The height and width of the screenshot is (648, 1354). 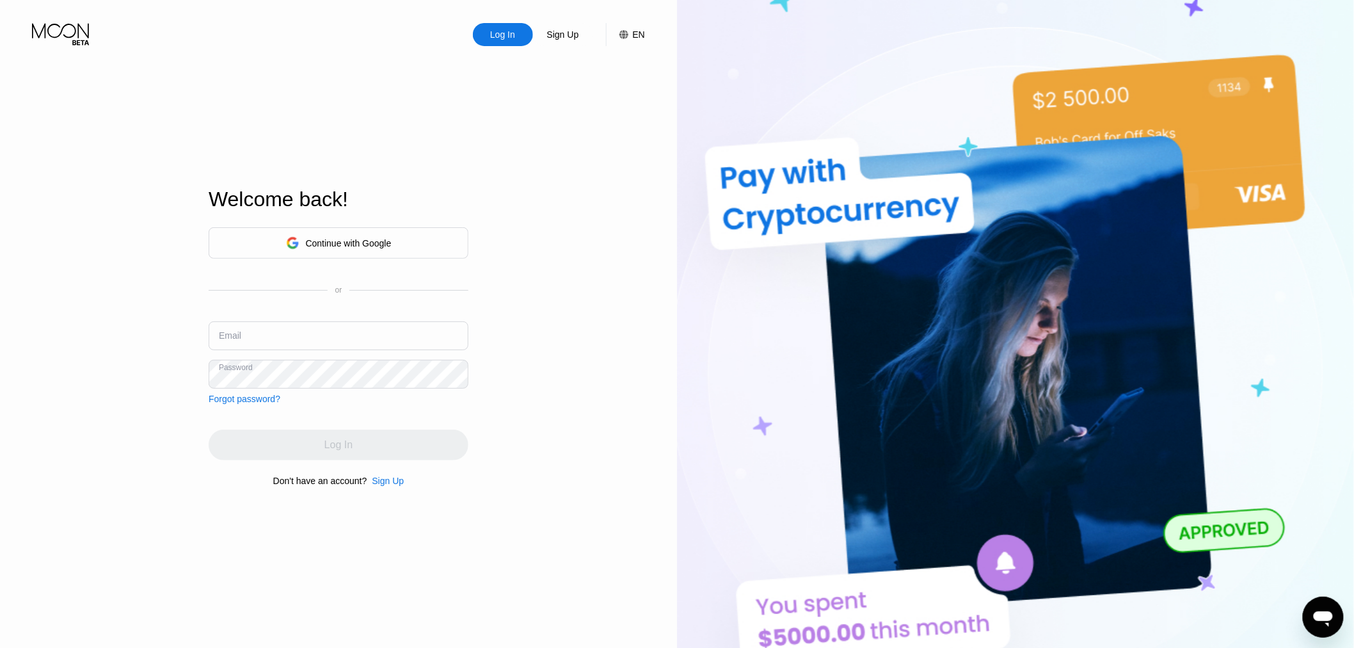 What do you see at coordinates (244, 399) in the screenshot?
I see `div: Forgot password?` at bounding box center [244, 399].